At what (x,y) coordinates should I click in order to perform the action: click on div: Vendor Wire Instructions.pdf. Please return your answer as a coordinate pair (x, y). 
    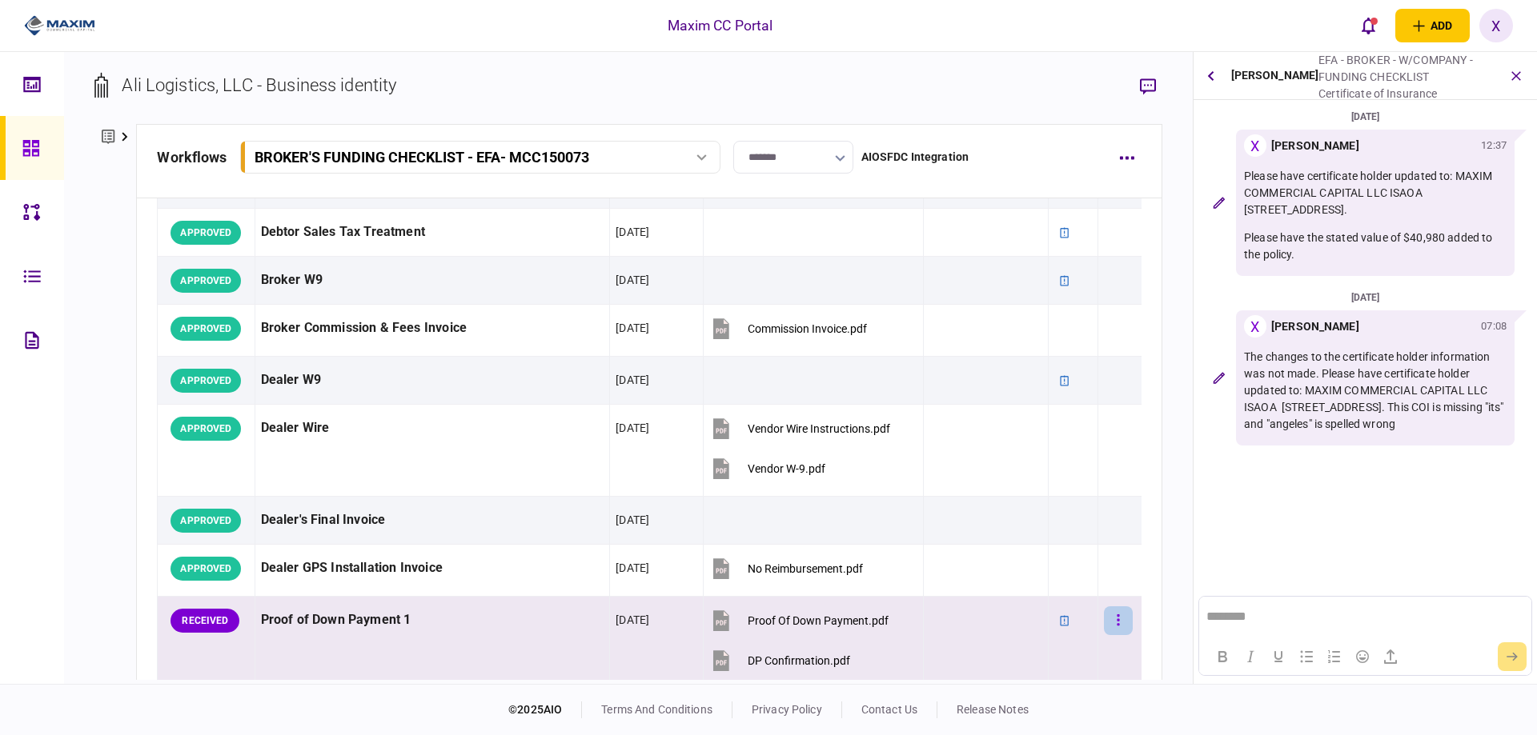
    Looking at the image, I should click on (819, 429).